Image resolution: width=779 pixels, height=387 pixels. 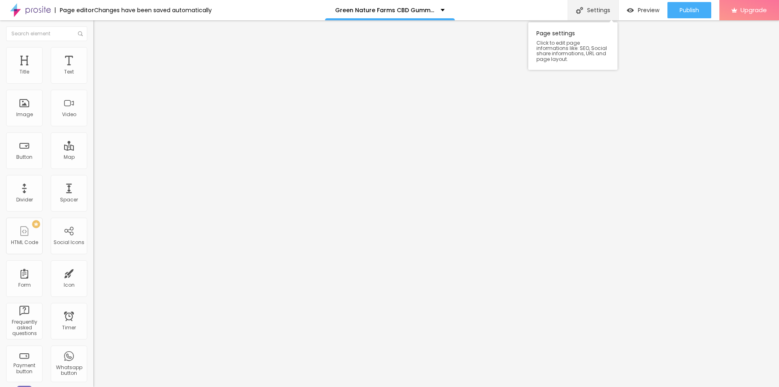 I want to click on p: Green Nature Farms CBD Gummies, so click(x=385, y=10).